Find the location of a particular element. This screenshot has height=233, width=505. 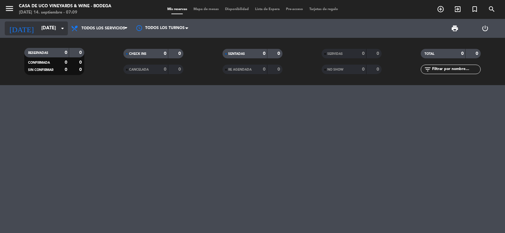

i: turned_in_not is located at coordinates (474, 9).